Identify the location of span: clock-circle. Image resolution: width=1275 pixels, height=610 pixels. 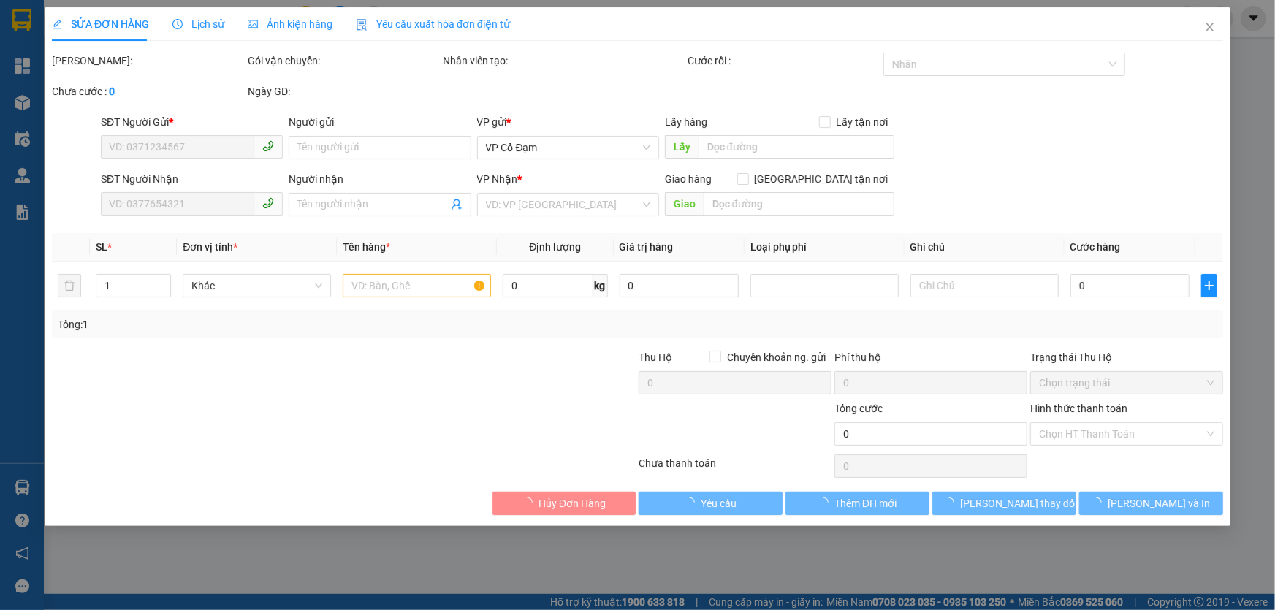
(178, 24).